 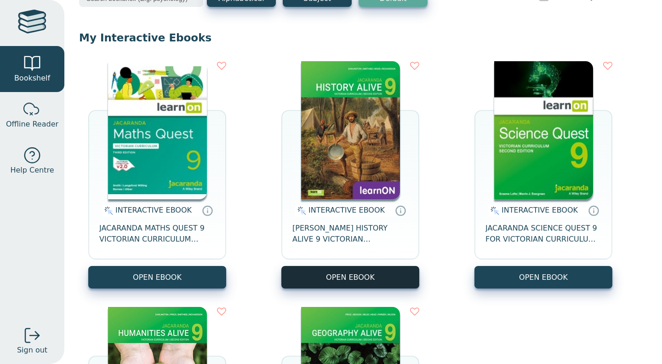 I want to click on span: Help Centre, so click(x=32, y=170).